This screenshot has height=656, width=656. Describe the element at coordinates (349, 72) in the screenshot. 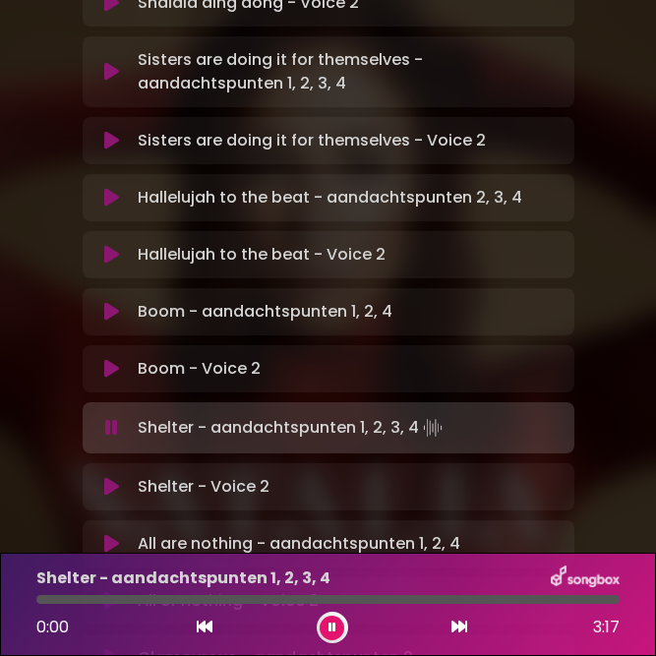

I see `p: Sisters are doing it for themselves - aandachtspunten 1, 2, 3, 4` at that location.